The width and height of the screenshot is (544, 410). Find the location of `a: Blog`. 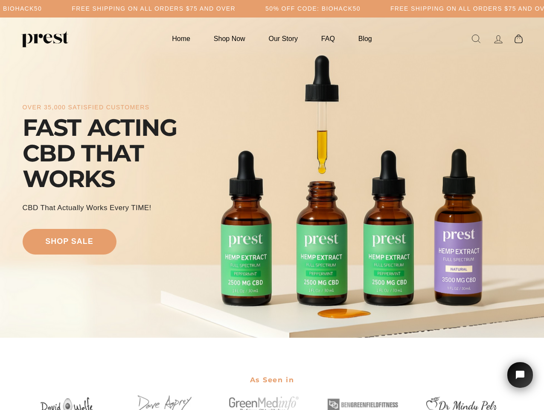

a: Blog is located at coordinates (365, 38).